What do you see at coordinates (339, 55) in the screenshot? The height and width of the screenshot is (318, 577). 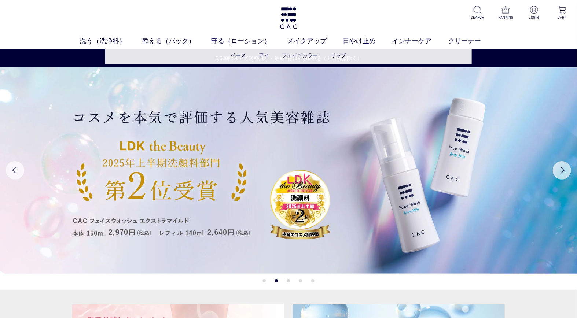 I see `a: リップ` at bounding box center [339, 55].